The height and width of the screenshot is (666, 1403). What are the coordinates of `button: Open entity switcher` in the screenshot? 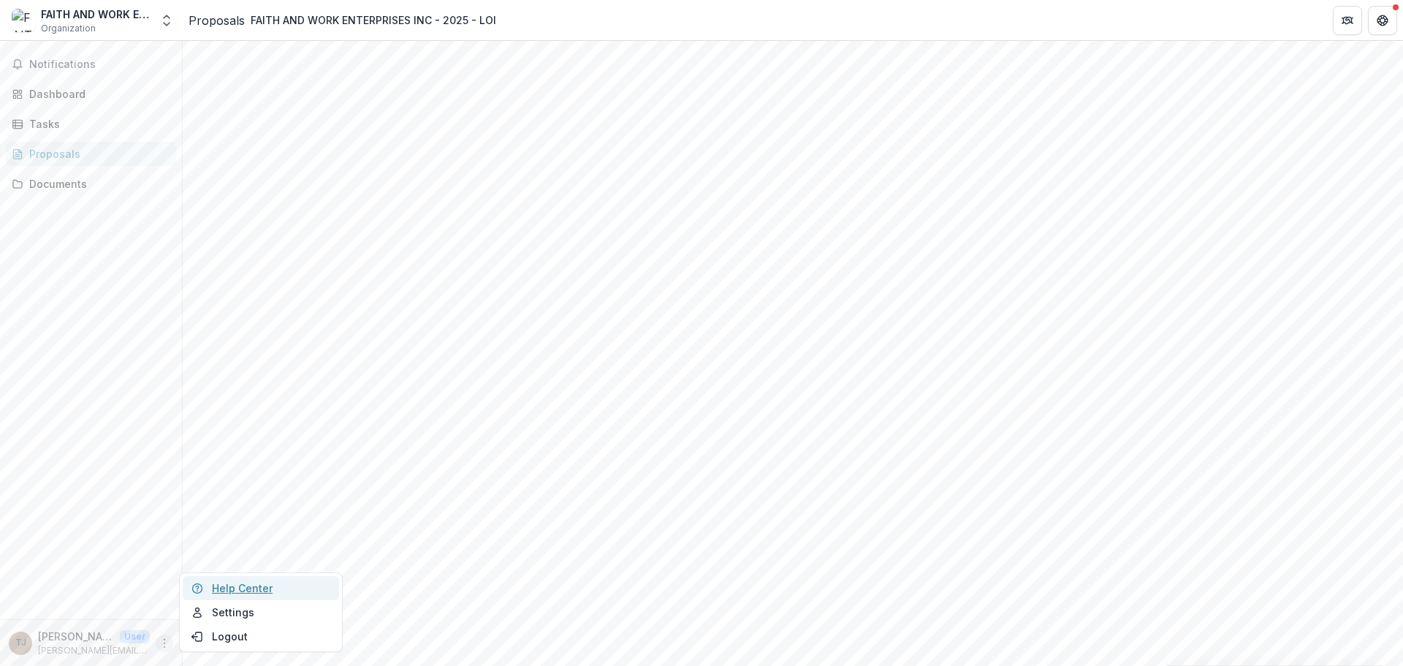 It's located at (167, 20).